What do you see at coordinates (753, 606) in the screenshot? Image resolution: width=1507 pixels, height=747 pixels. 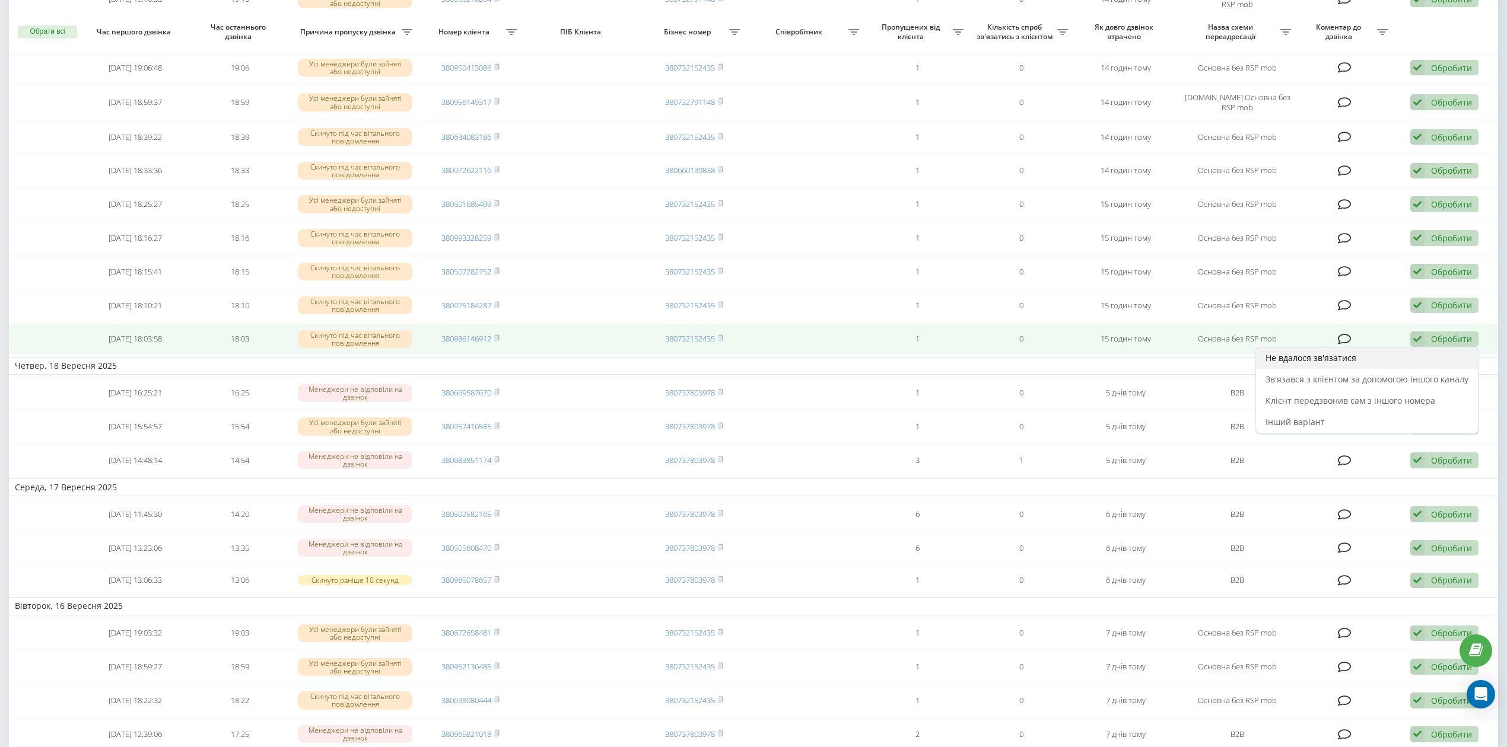 I see `td: Вівторок, 16 Вересня 2025` at bounding box center [753, 606].